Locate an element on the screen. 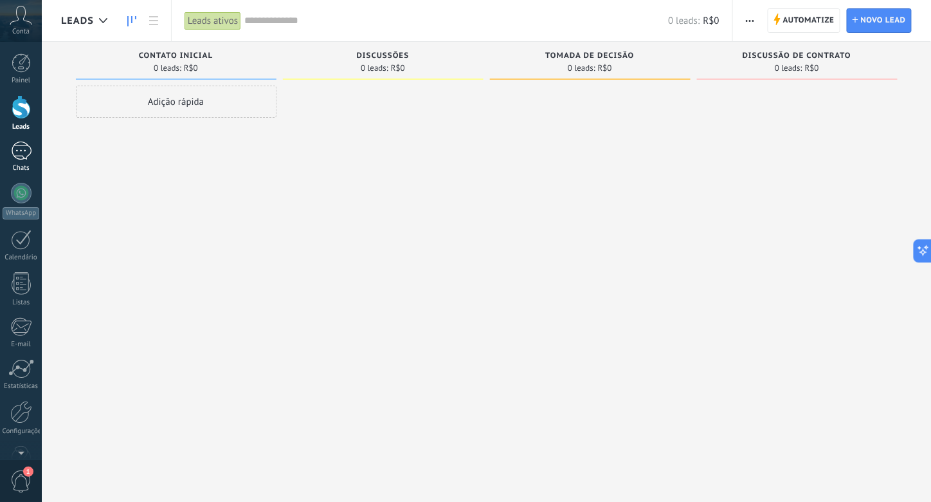 This screenshot has width=931, height=502. div: Adição rápida is located at coordinates (176, 102).